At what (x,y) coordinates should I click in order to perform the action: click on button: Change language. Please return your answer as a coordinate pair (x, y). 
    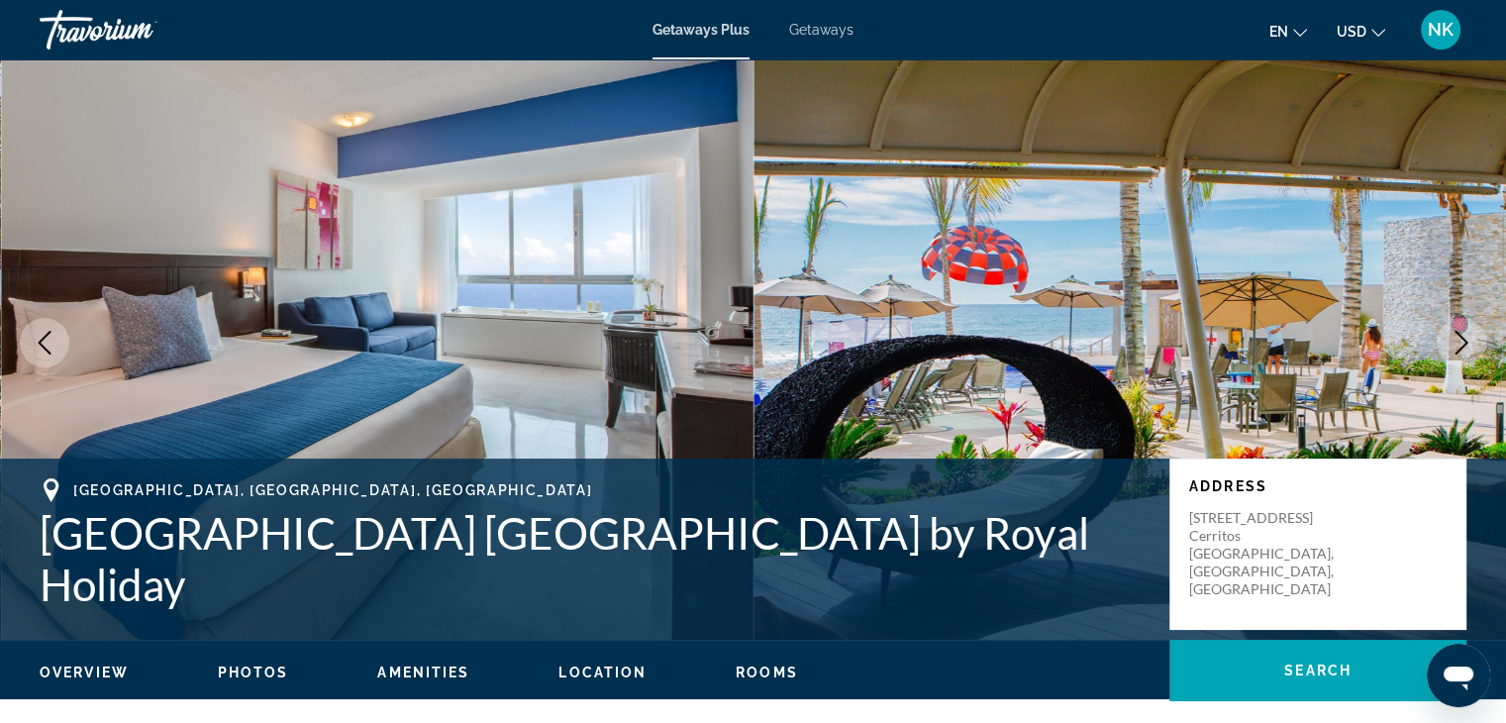
    Looking at the image, I should click on (1288, 31).